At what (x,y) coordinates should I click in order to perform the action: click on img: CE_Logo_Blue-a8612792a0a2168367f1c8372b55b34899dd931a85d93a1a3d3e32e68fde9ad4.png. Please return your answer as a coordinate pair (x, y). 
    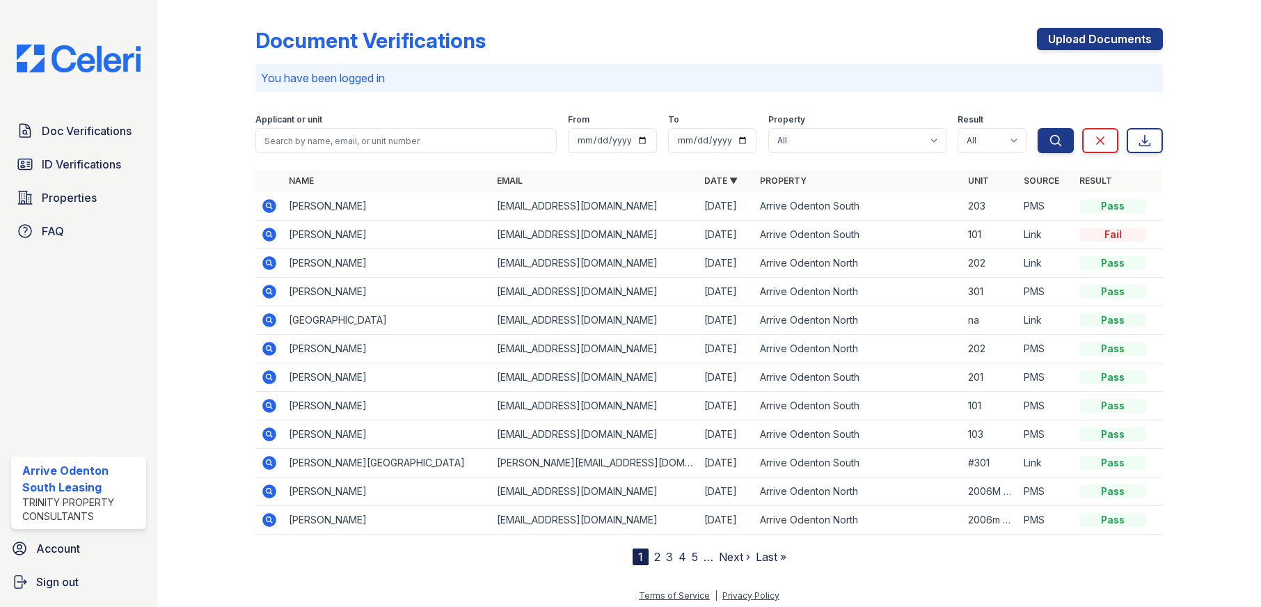
    Looking at the image, I should click on (79, 58).